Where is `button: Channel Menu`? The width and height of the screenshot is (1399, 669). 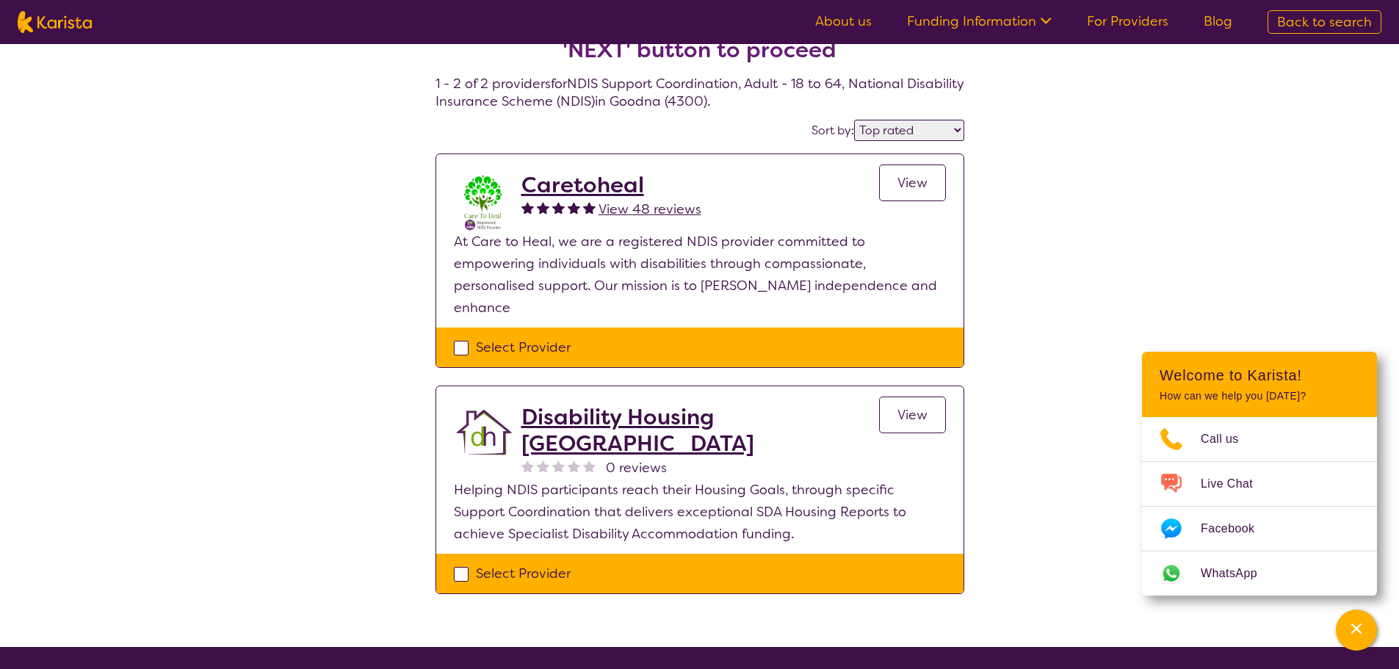 button: Channel Menu is located at coordinates (1357, 630).